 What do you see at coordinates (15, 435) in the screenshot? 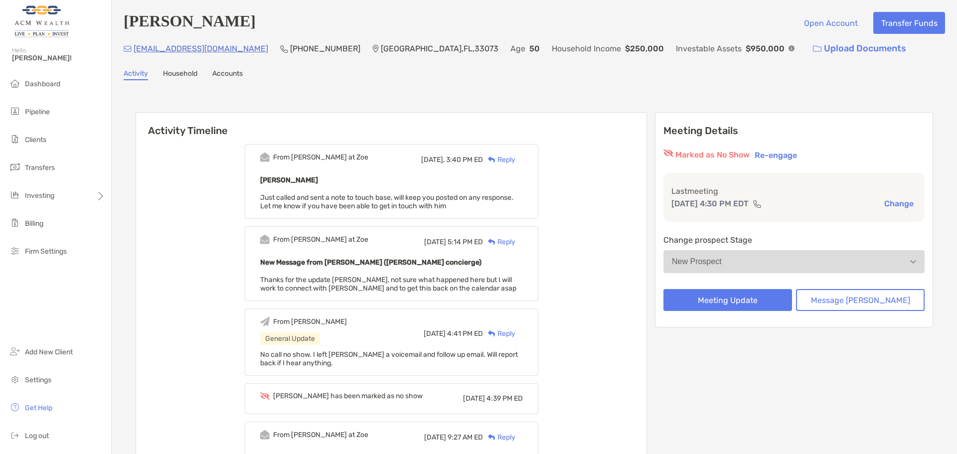
I see `img: logout icon` at bounding box center [15, 435].